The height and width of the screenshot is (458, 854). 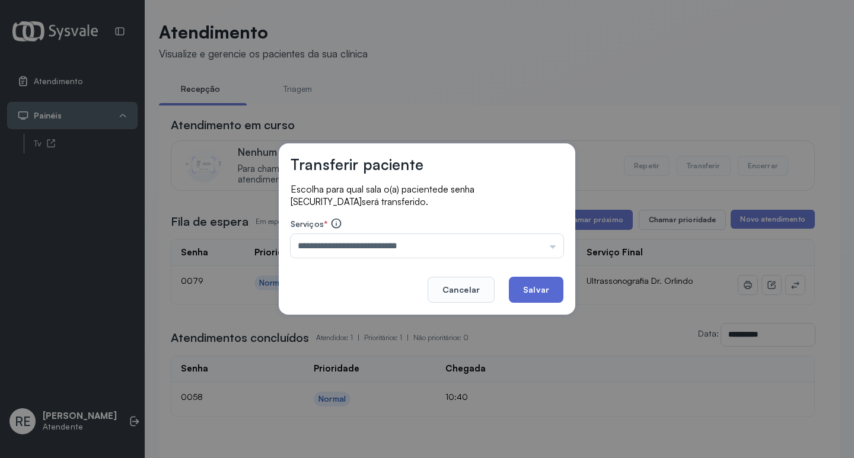 I want to click on button: Salvar, so click(x=536, y=290).